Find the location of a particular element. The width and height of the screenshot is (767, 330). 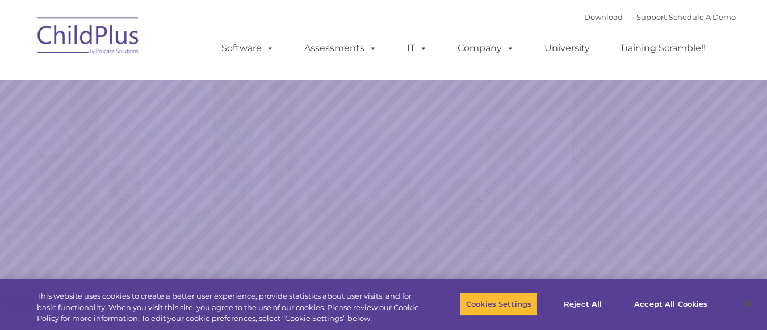

button: Close is located at coordinates (749, 304).